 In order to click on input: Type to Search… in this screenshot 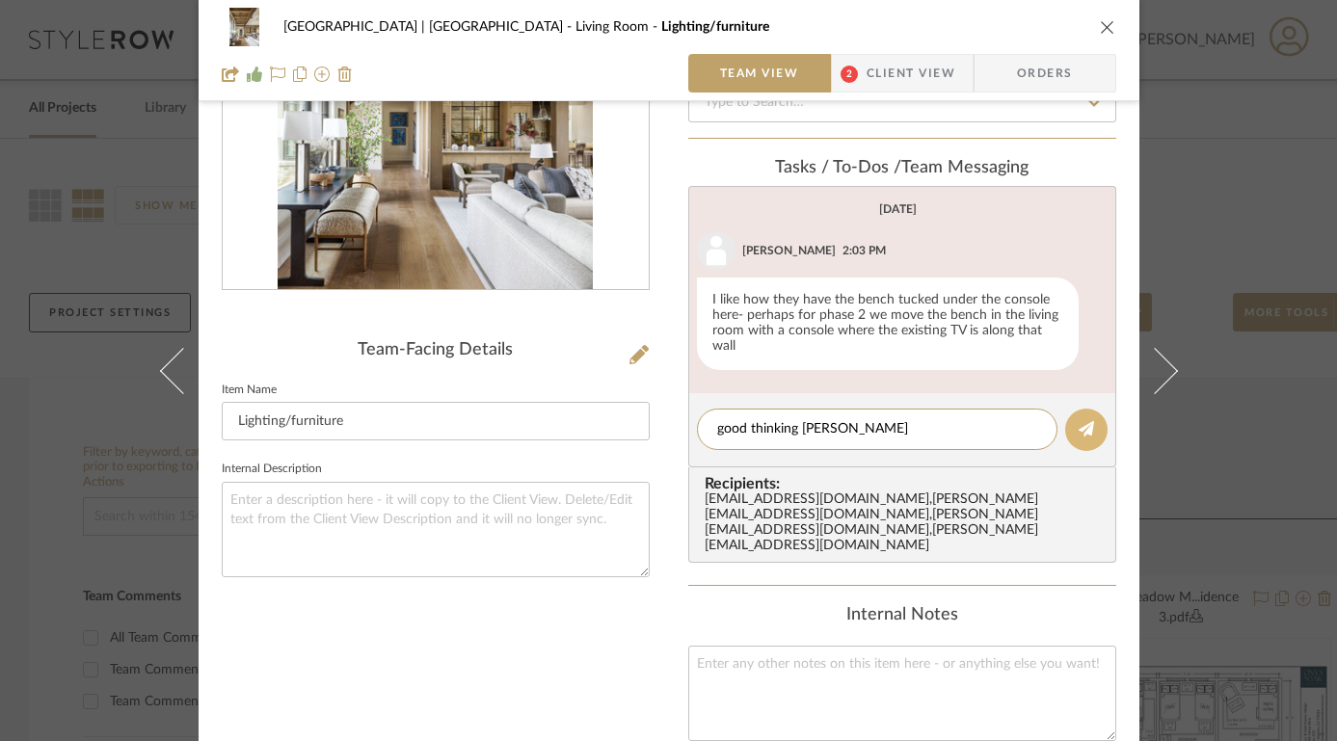, I will do `click(902, 103)`.